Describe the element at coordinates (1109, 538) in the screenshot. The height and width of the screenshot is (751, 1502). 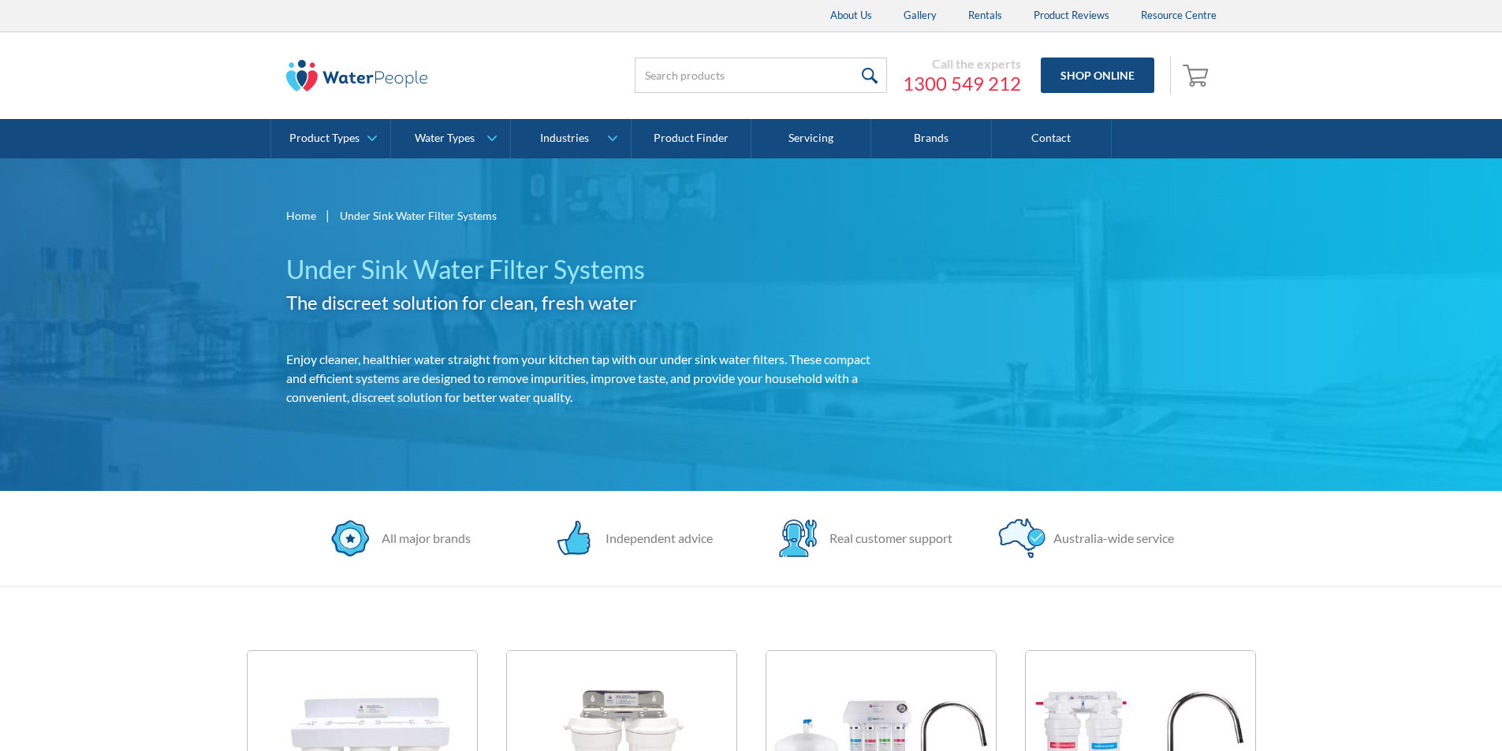
I see `div: Australia-wide service` at that location.